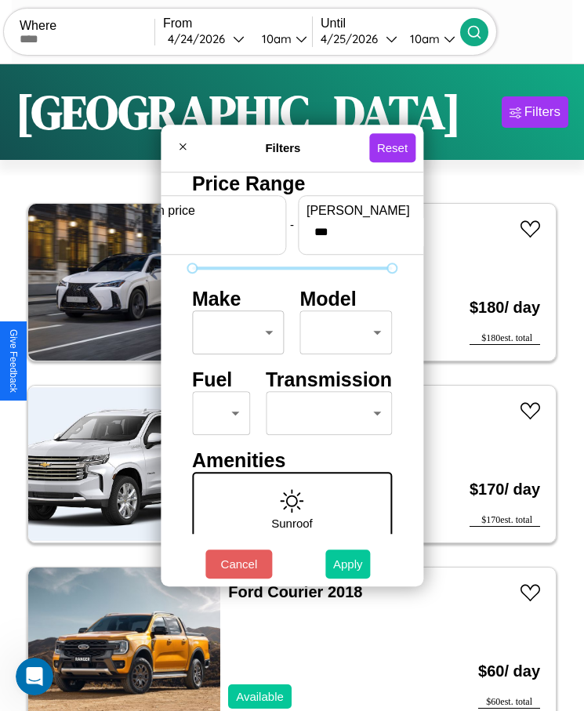 Image resolution: width=584 pixels, height=711 pixels. I want to click on a: Ford Courier 2018, so click(295, 592).